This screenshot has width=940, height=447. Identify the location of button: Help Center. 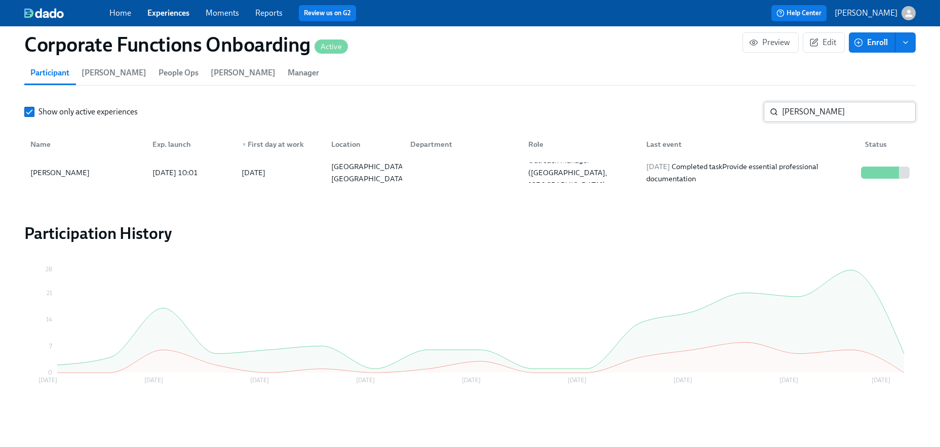
(799, 13).